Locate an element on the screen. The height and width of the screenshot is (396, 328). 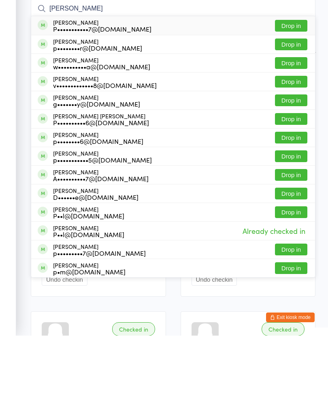
h2: Bike Check-in is located at coordinates (173, 13).